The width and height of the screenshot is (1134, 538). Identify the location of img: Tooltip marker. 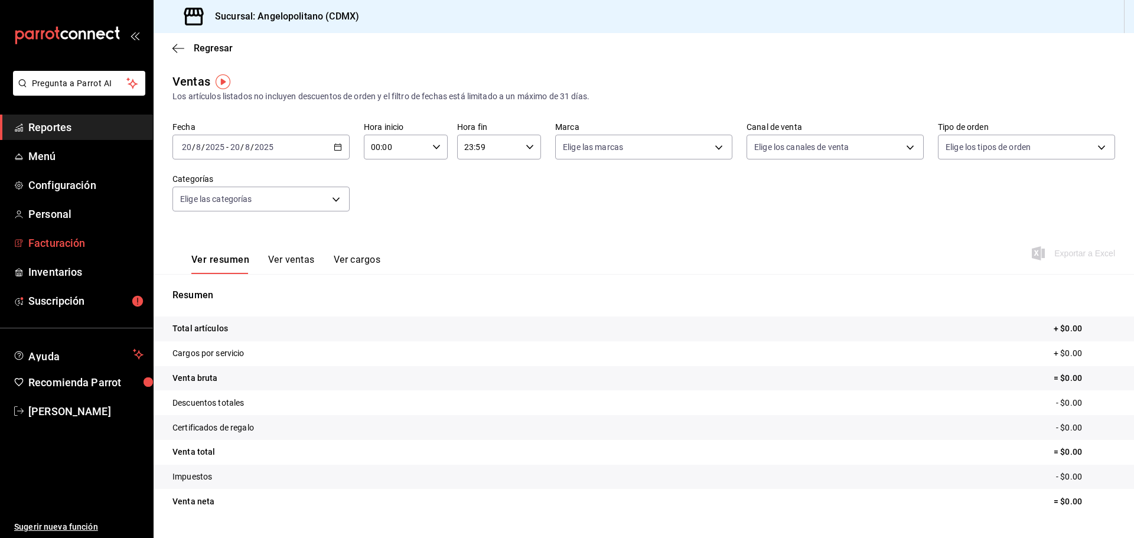
(223, 81).